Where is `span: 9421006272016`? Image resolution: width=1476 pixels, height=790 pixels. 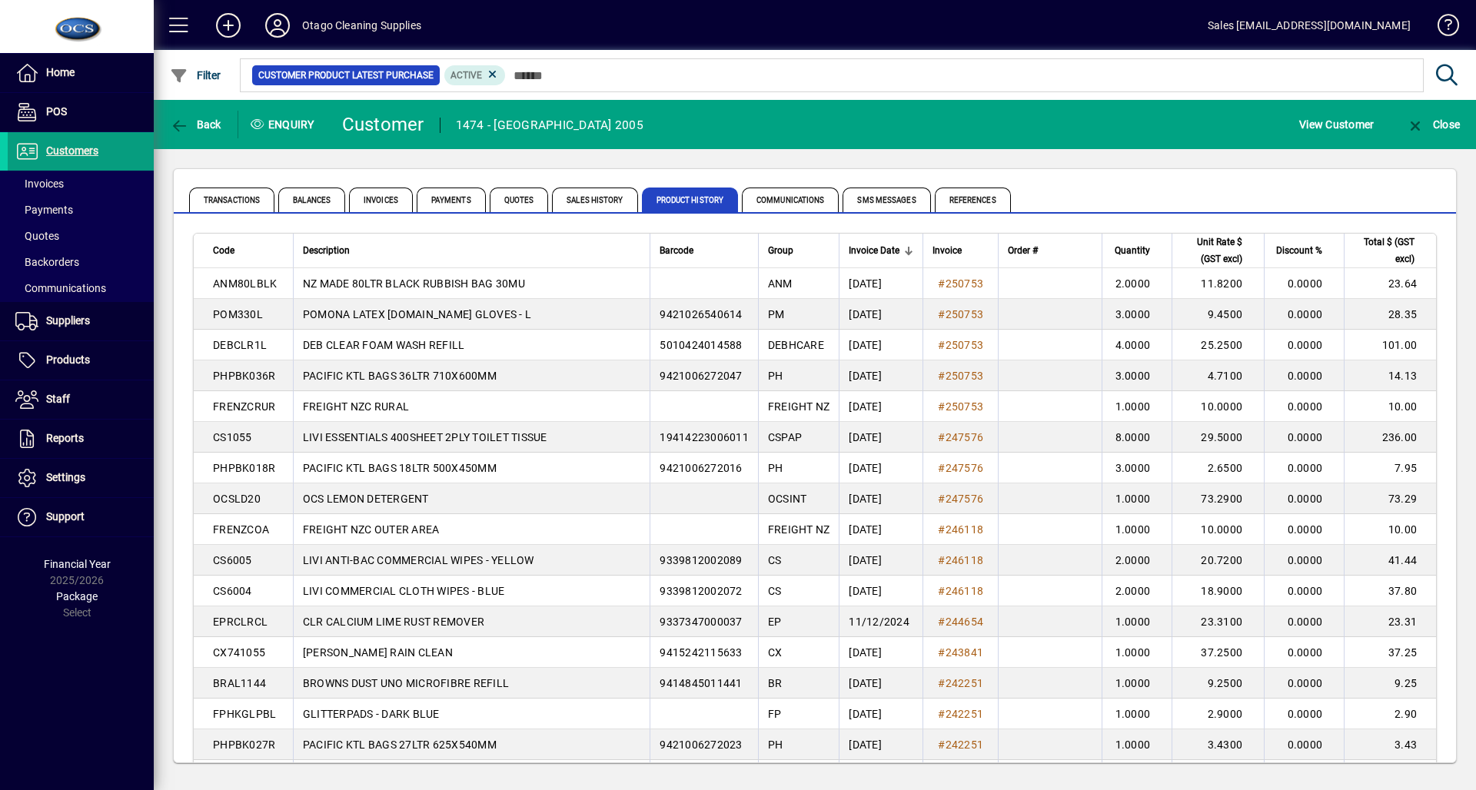
span: 9421006272016 is located at coordinates (700, 468).